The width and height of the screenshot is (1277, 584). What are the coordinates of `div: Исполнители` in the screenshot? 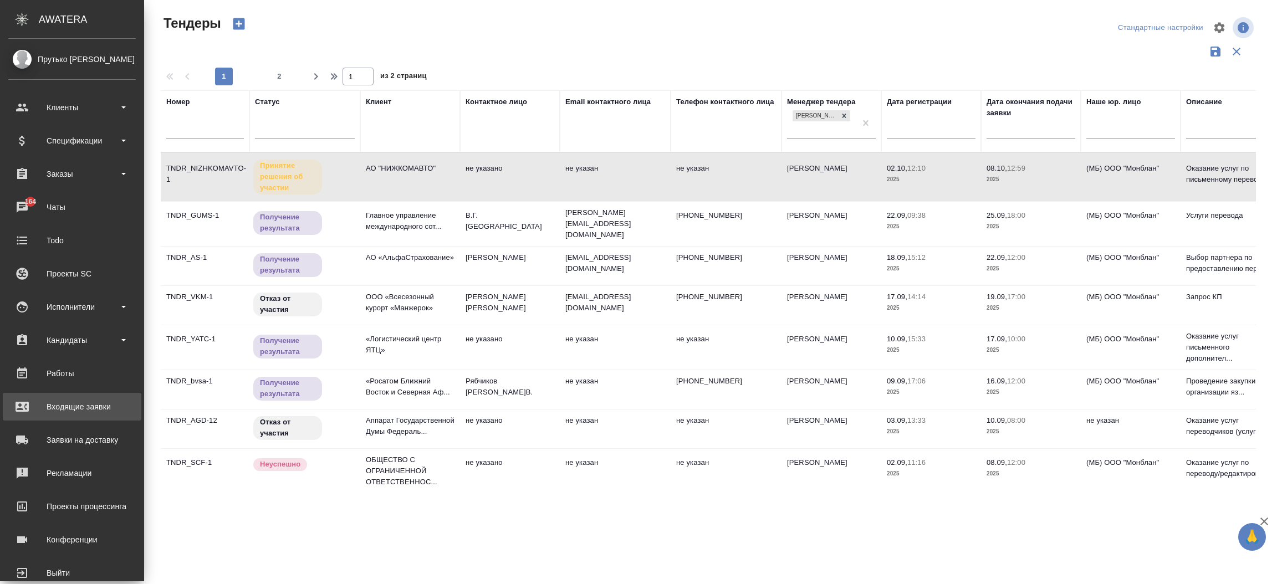 It's located at (72, 307).